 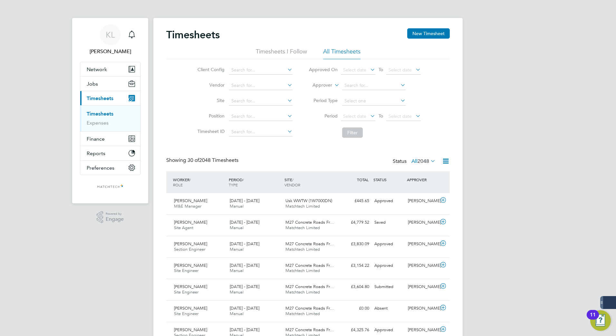 I want to click on div: WORKER, so click(x=199, y=182).